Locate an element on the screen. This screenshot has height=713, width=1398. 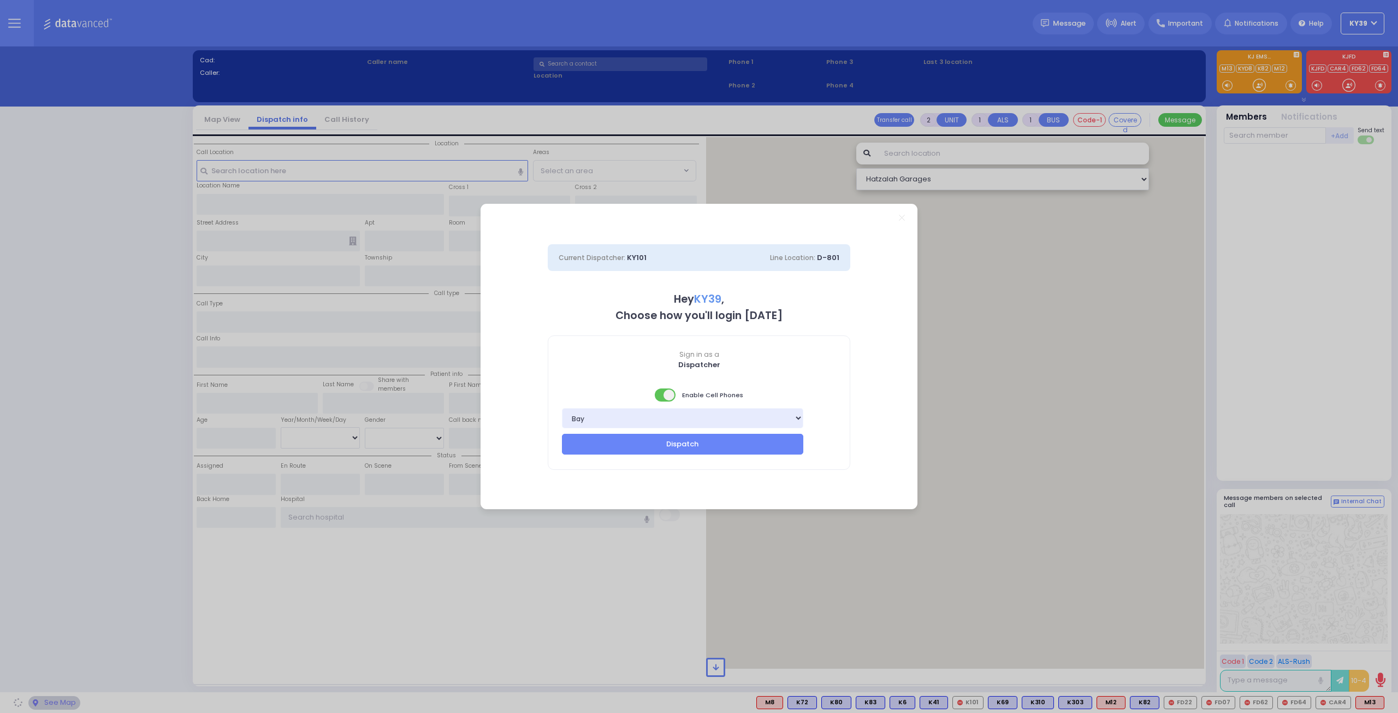
span: D-801 is located at coordinates (828, 257).